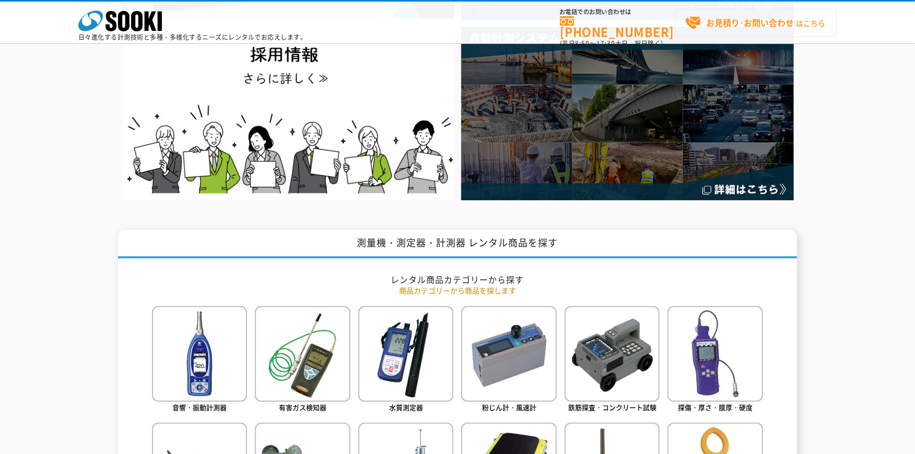  What do you see at coordinates (406, 353) in the screenshot?
I see `img: 水質測定器` at bounding box center [406, 353].